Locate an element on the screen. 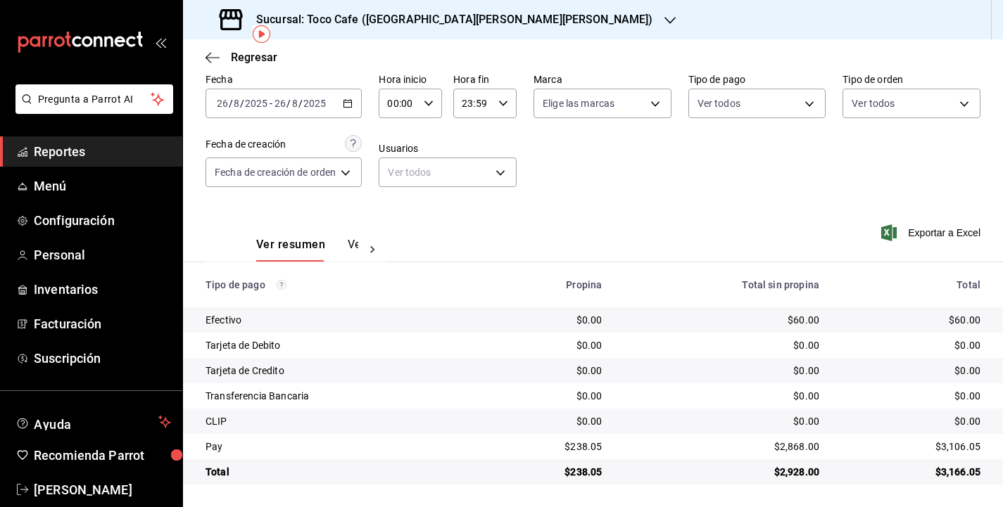 Image resolution: width=1003 pixels, height=507 pixels. div: navigation tabs is located at coordinates (307, 250).